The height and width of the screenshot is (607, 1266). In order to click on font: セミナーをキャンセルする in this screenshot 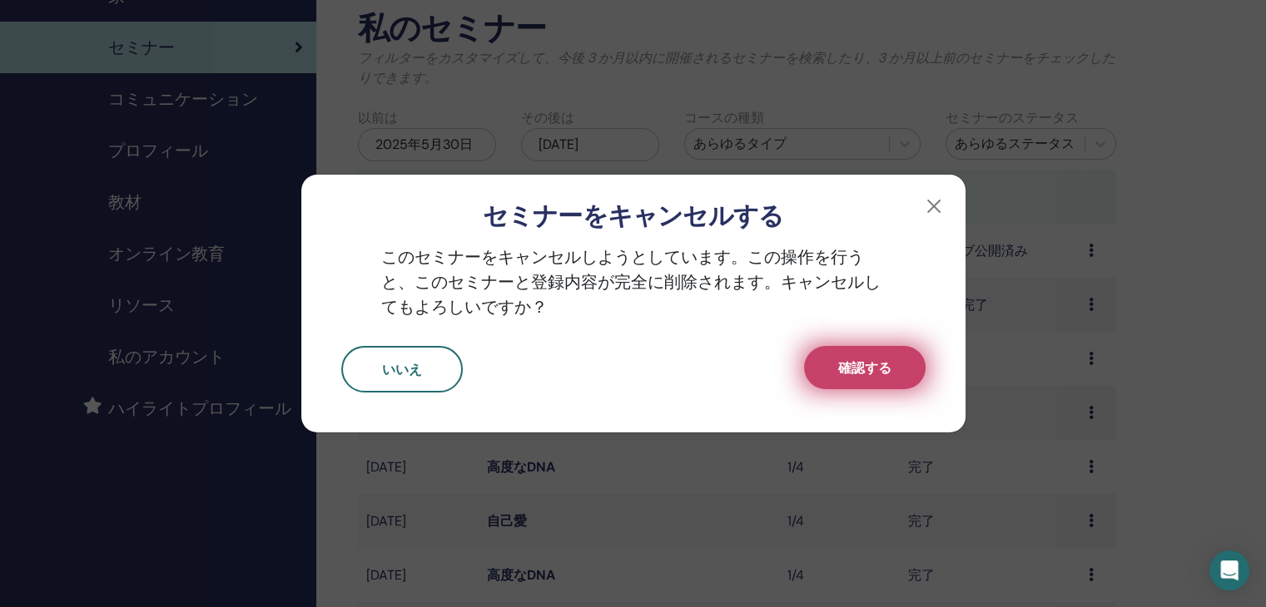, I will do `click(632, 216)`.